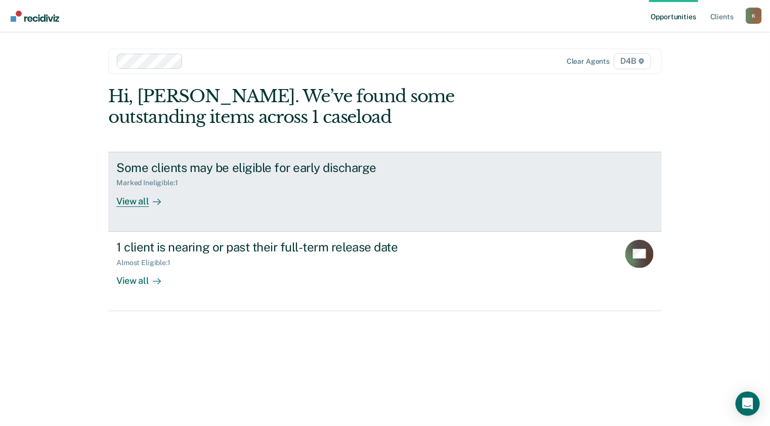  Describe the element at coordinates (294, 168) in the screenshot. I see `div: Some clients may be eligible for early discharge` at that location.